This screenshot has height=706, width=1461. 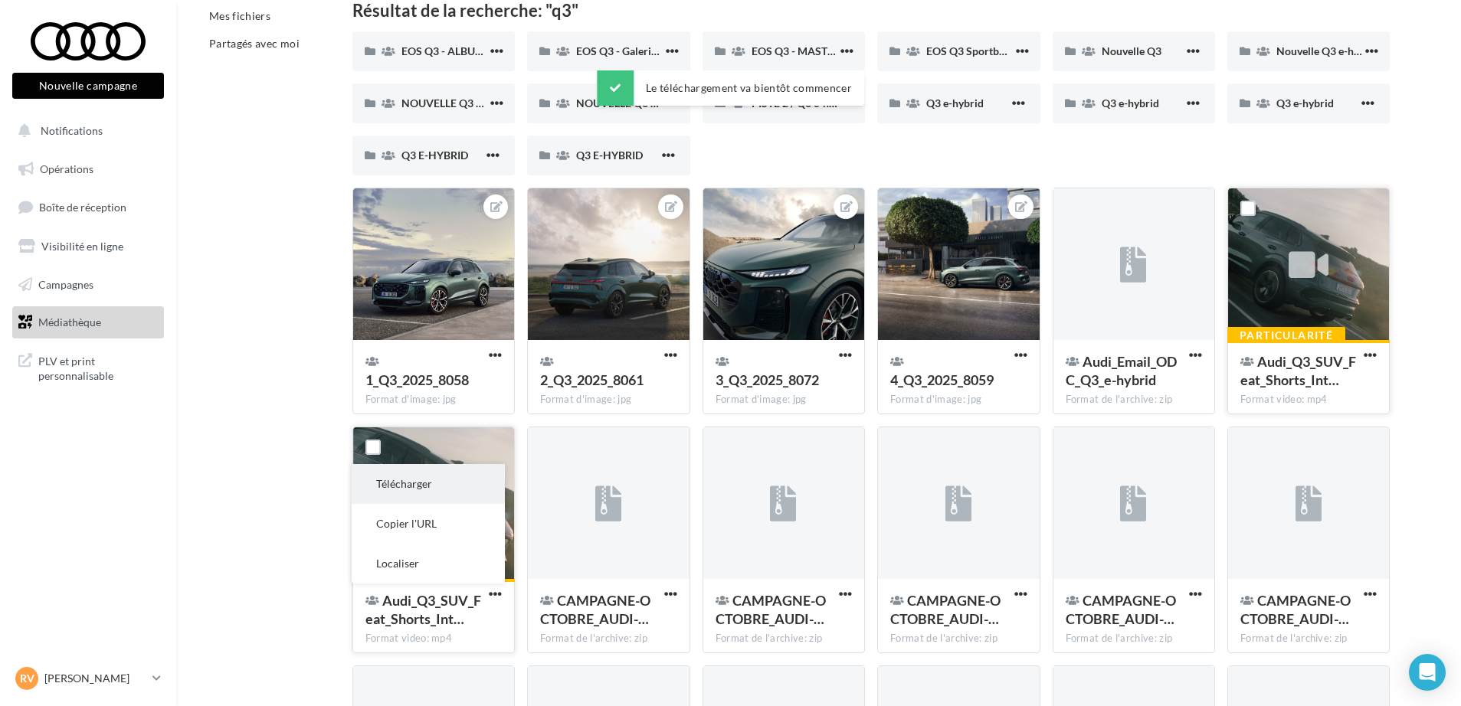 I want to click on span: Campagnes, so click(x=66, y=283).